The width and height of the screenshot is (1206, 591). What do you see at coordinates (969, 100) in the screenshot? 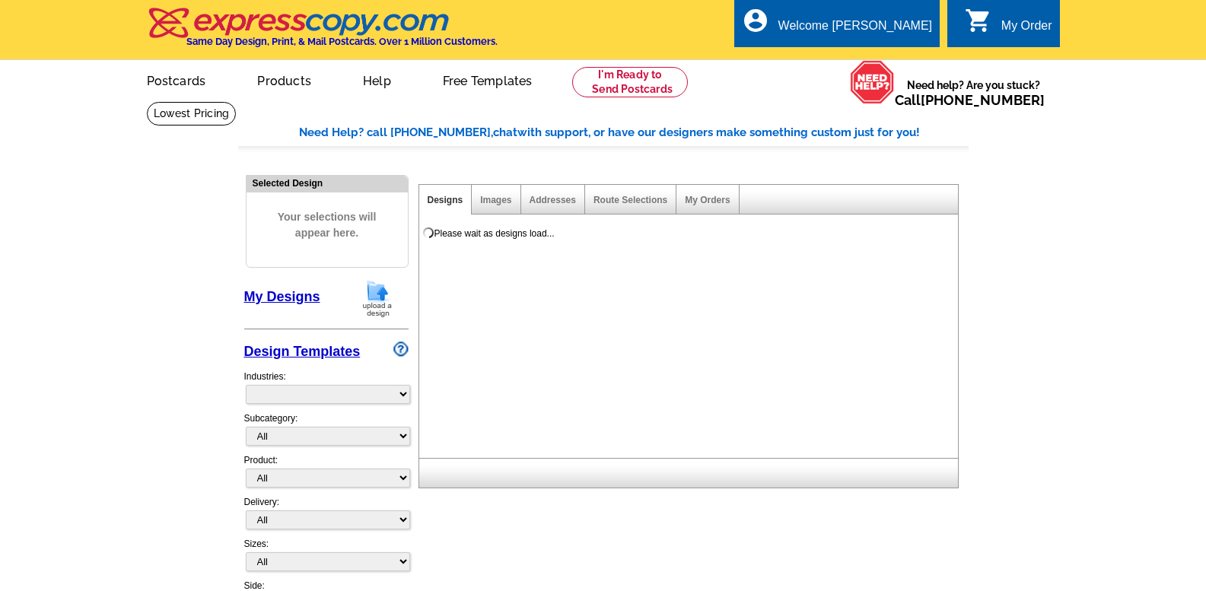
I see `span: Call` at bounding box center [969, 100].